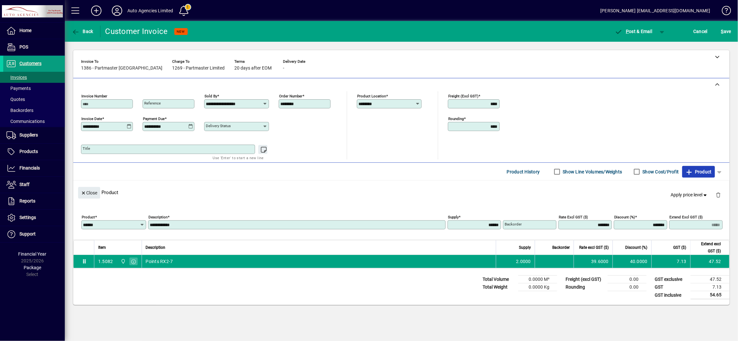 This screenshot has width=738, height=341. What do you see at coordinates (671, 295) in the screenshot?
I see `td: GST inclusive` at bounding box center [671, 295].